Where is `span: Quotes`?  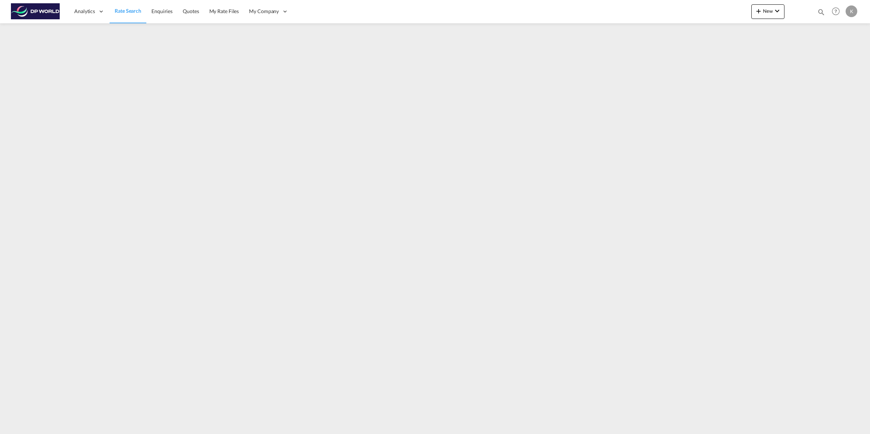
span: Quotes is located at coordinates (191, 11).